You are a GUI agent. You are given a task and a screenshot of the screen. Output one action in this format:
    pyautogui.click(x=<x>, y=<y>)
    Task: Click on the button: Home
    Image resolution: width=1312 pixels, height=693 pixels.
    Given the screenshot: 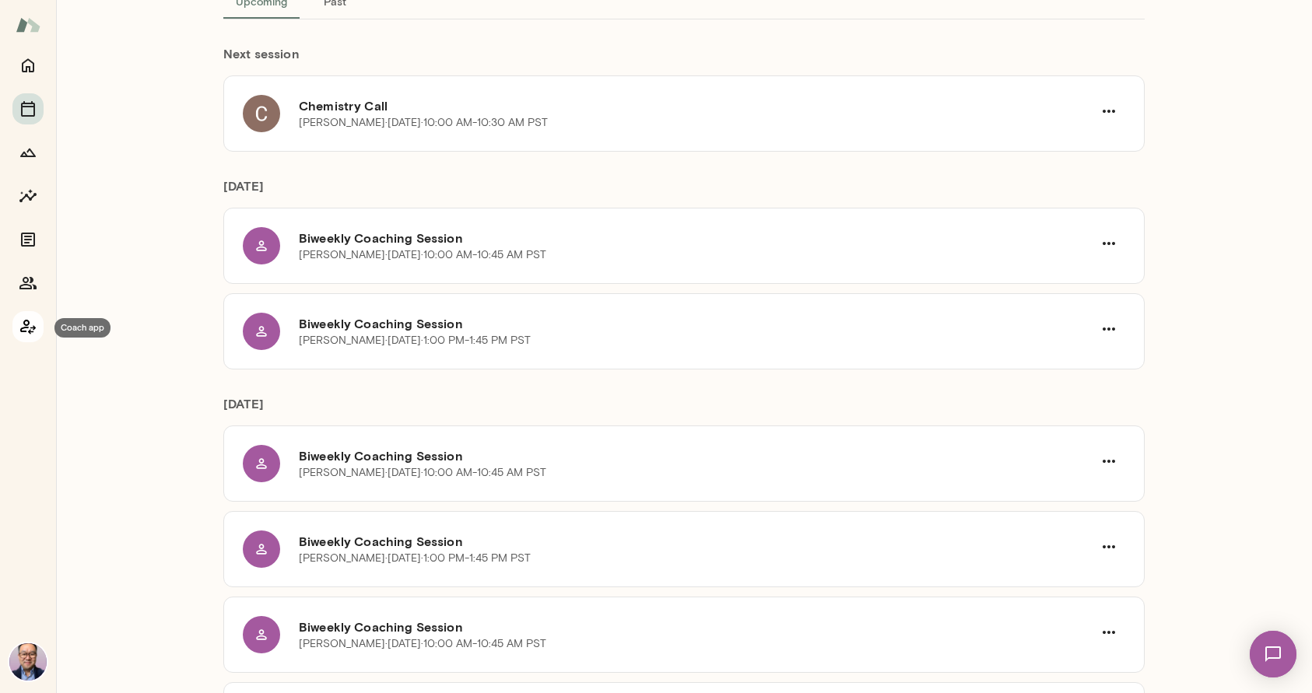 What is the action you would take?
    pyautogui.click(x=28, y=65)
    